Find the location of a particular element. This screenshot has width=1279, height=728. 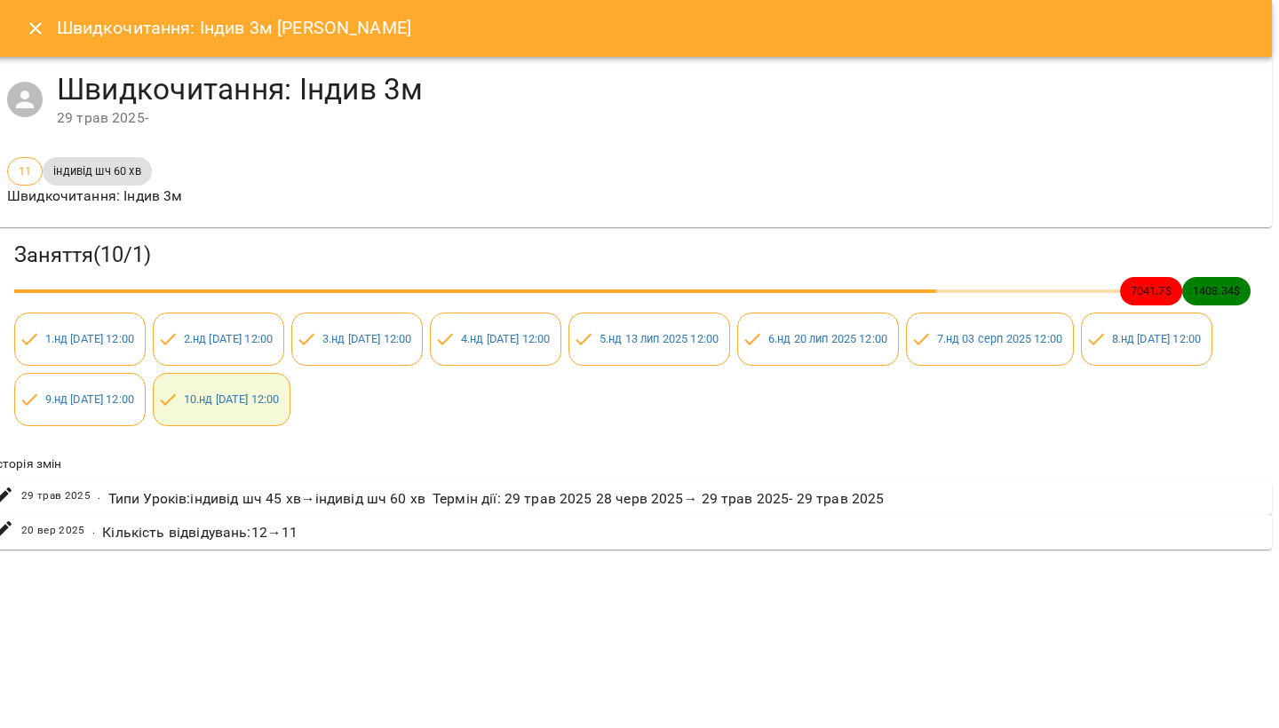

div: 29 трав 2025 - is located at coordinates (657, 118).